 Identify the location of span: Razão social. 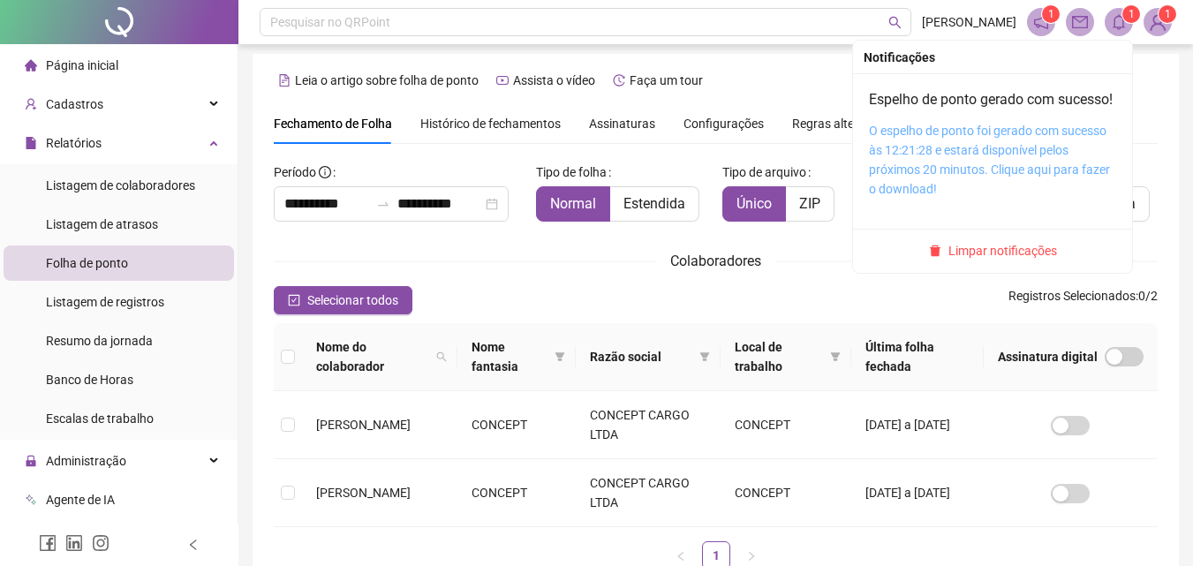
(641, 357).